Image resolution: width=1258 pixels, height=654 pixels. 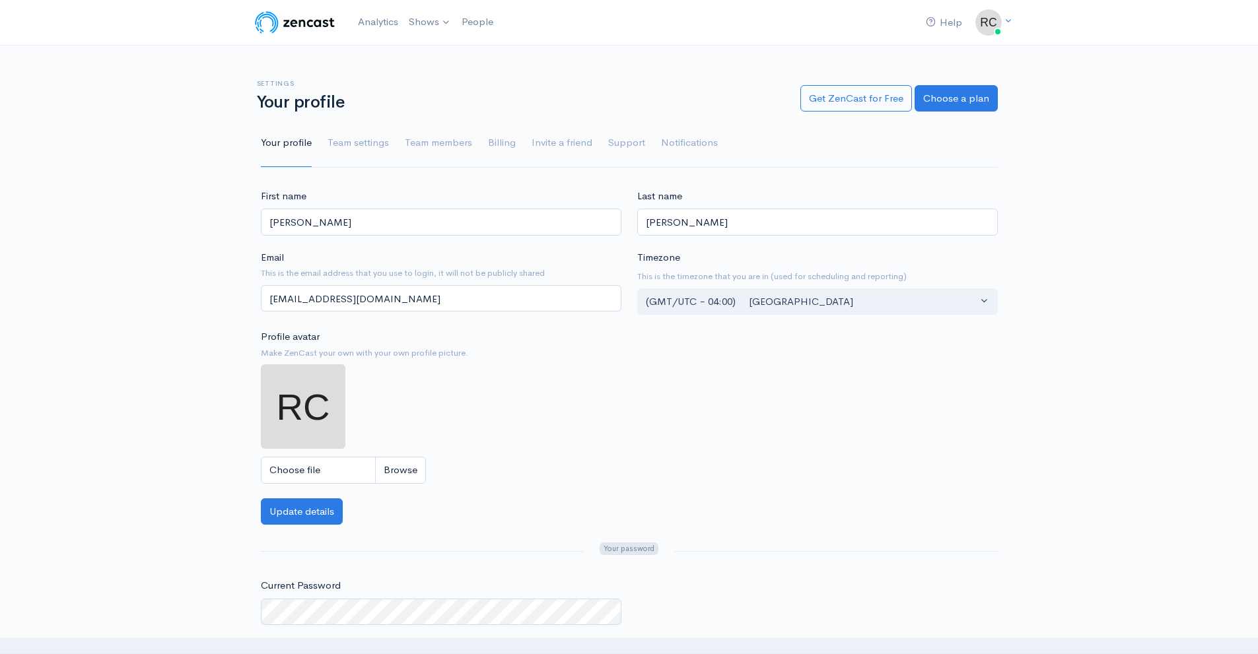 I want to click on label: Last name, so click(x=660, y=196).